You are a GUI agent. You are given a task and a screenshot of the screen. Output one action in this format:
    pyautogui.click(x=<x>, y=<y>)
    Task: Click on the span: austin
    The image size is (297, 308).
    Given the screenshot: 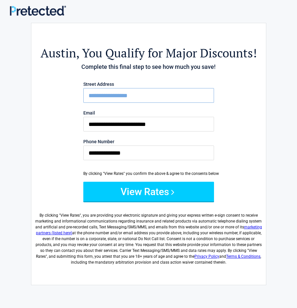 What is the action you would take?
    pyautogui.click(x=58, y=53)
    